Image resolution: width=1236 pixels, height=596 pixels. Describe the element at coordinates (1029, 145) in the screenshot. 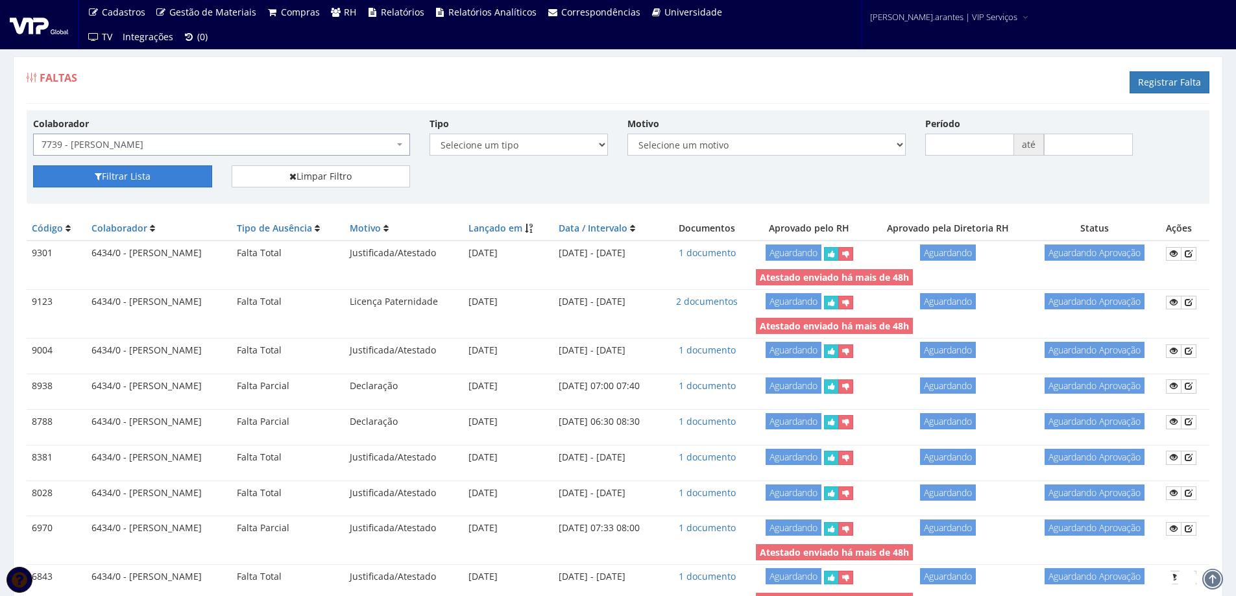

I see `span: até` at that location.